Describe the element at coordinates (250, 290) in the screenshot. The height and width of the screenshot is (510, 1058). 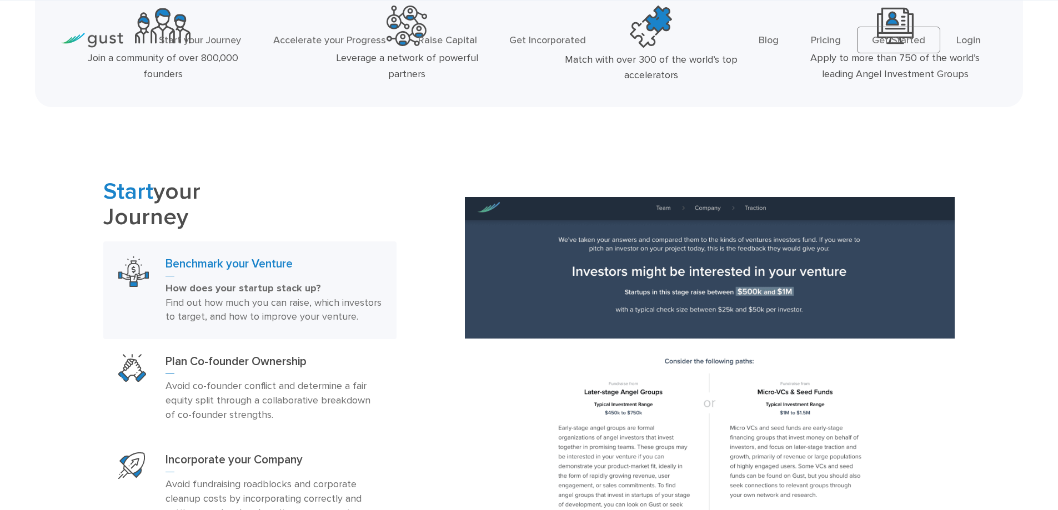
I see `a: Benchmark Your VentureBenchmark your VentureHow does your startup stack up? Find out how much you...` at that location.